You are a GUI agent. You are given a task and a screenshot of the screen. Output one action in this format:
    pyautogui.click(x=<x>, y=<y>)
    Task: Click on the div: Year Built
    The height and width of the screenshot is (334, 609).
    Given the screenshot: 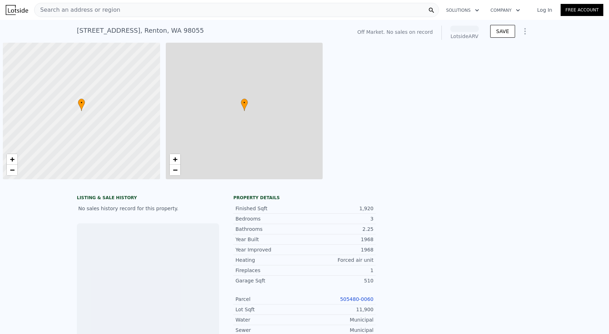 What is the action you would take?
    pyautogui.click(x=270, y=239)
    